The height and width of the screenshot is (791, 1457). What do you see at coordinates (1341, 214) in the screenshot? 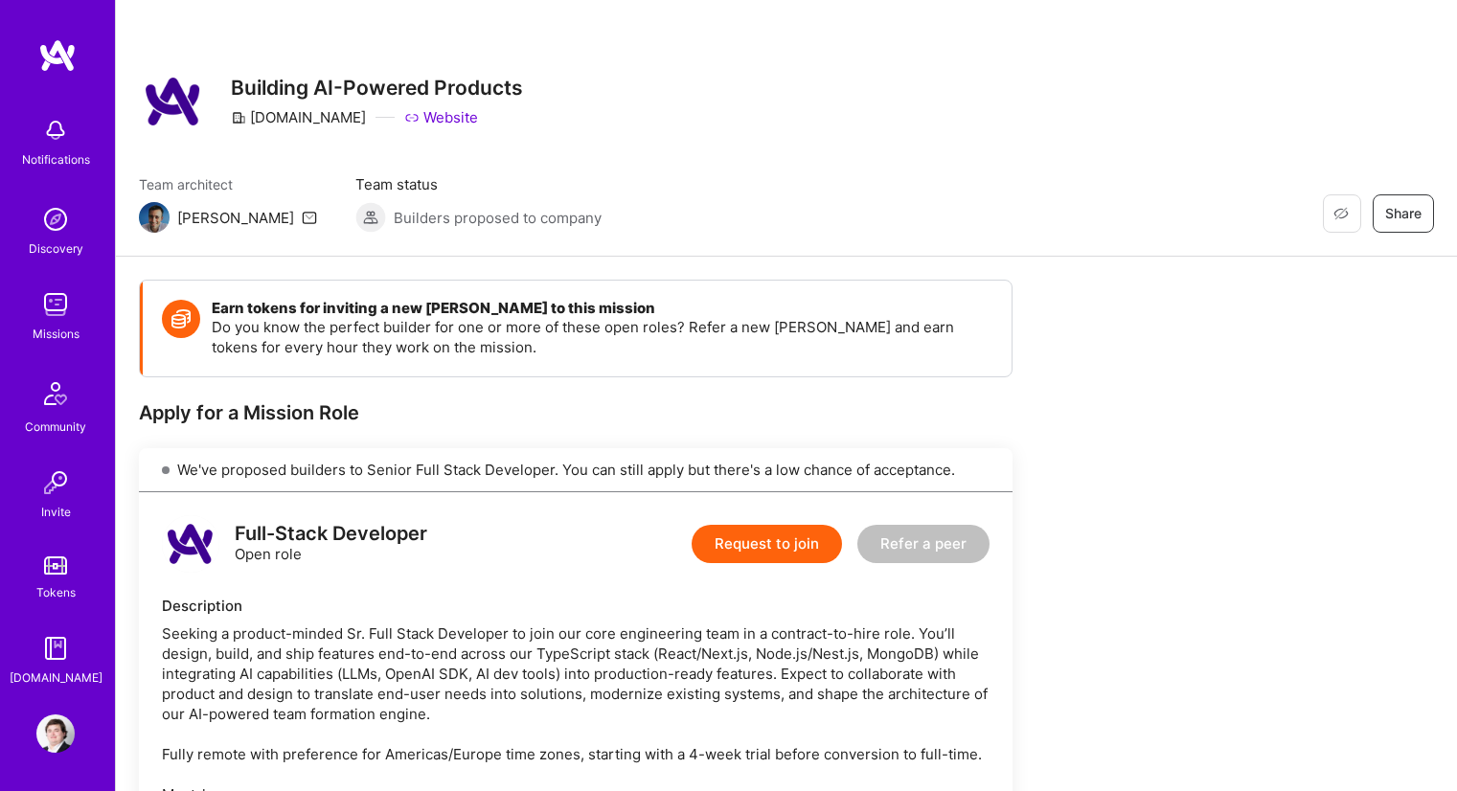
I see `i: icon EyeClosed` at bounding box center [1341, 214].